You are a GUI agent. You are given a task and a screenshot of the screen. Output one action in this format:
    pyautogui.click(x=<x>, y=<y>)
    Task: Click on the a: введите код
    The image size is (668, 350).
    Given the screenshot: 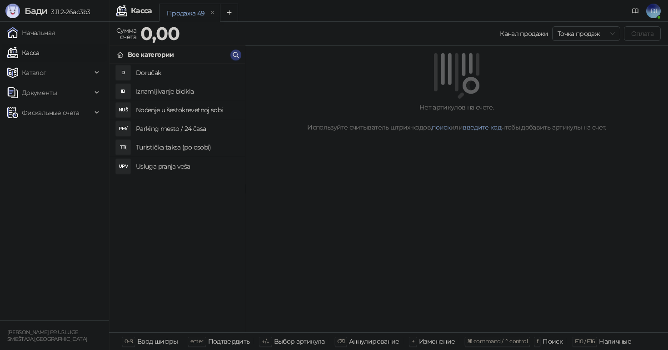 What is the action you would take?
    pyautogui.click(x=481, y=127)
    